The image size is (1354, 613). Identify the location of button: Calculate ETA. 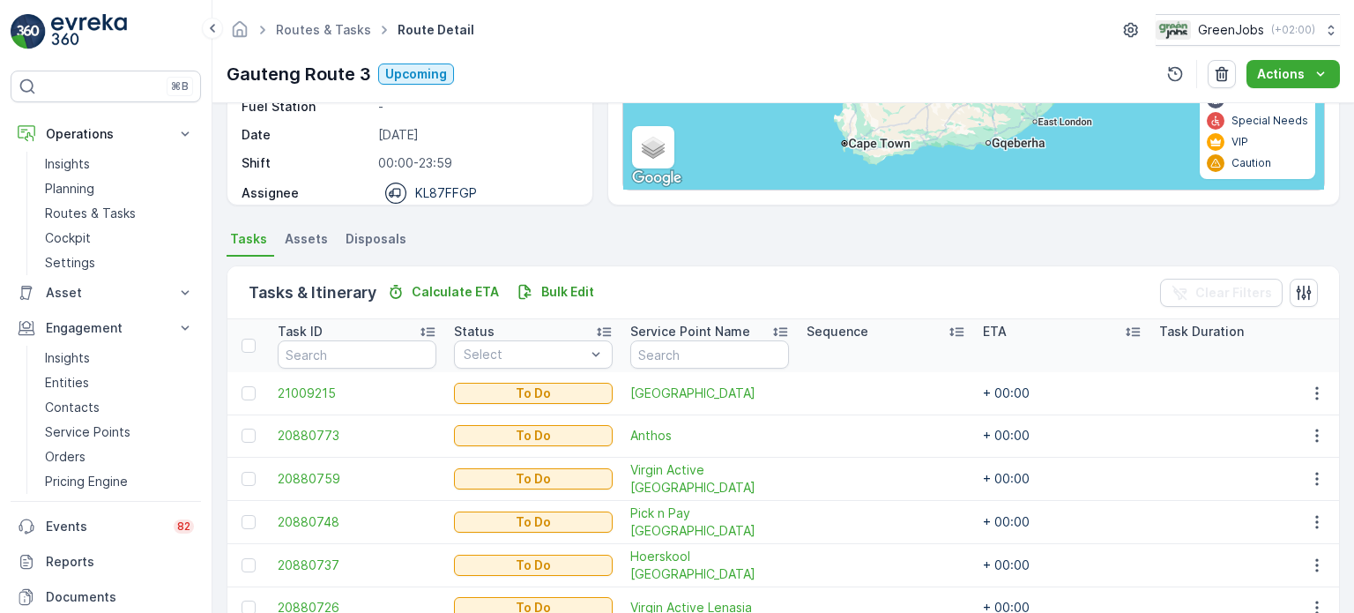
(442, 292).